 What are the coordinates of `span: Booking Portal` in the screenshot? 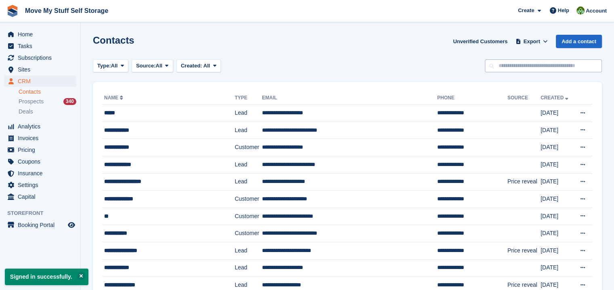 It's located at (42, 225).